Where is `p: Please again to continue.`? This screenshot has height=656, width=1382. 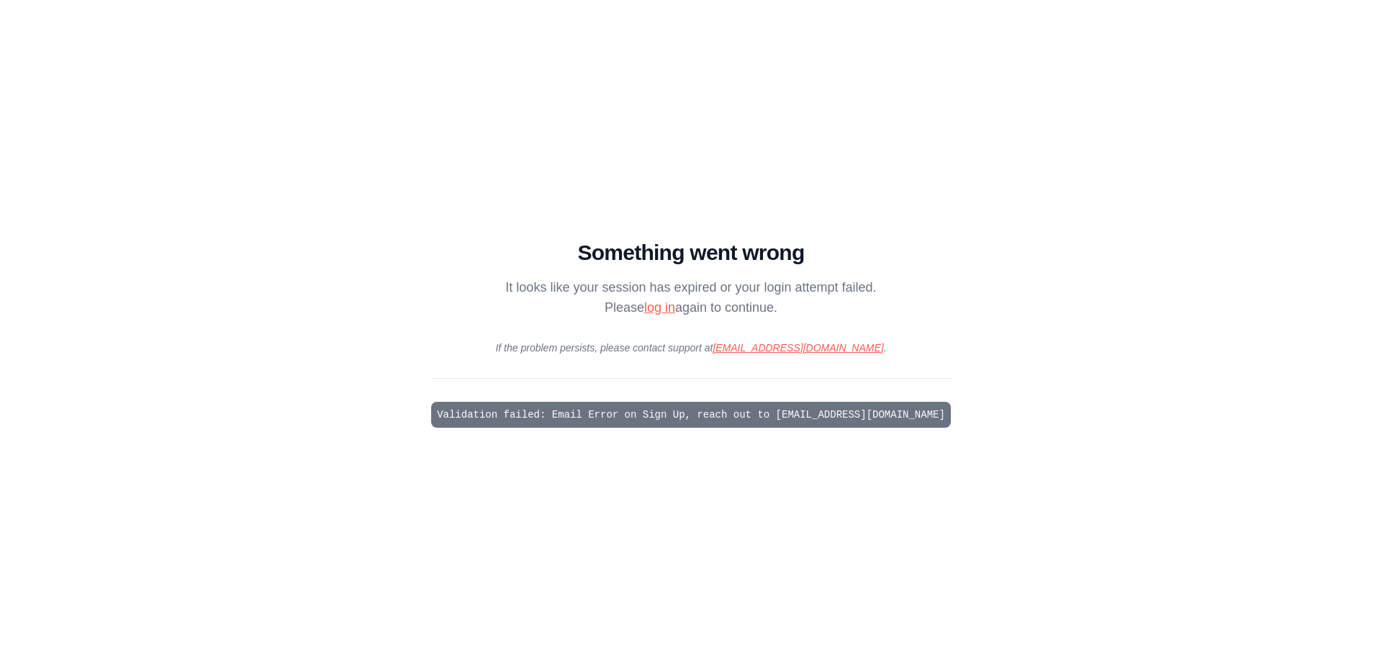
p: Please again to continue. is located at coordinates (691, 307).